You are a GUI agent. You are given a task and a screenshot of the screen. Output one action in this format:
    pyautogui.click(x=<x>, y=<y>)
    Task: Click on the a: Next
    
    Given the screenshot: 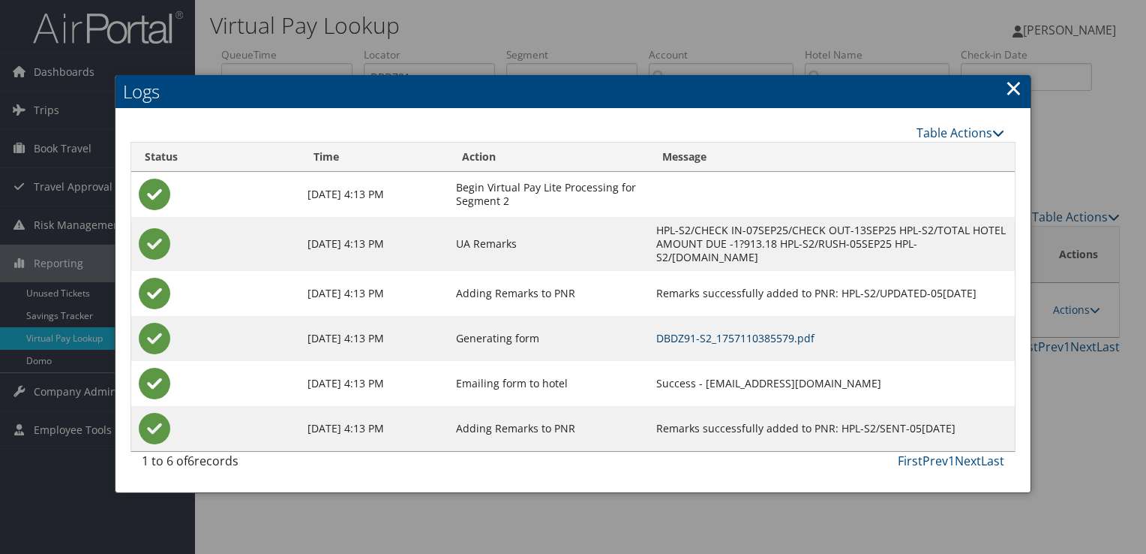 What is the action you would take?
    pyautogui.click(x=968, y=461)
    